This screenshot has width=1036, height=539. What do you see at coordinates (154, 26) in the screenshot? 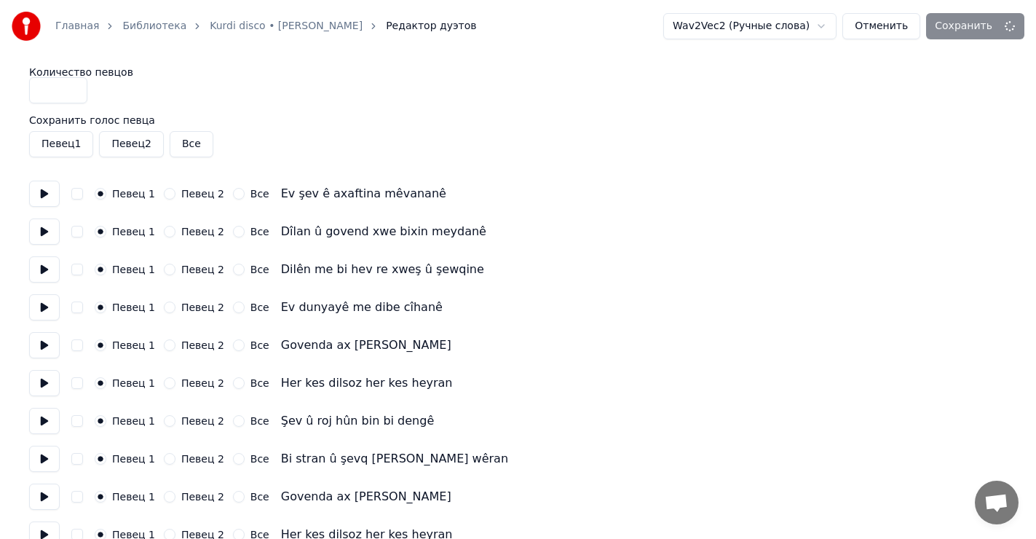
I see `a: Библиотека` at bounding box center [154, 26].